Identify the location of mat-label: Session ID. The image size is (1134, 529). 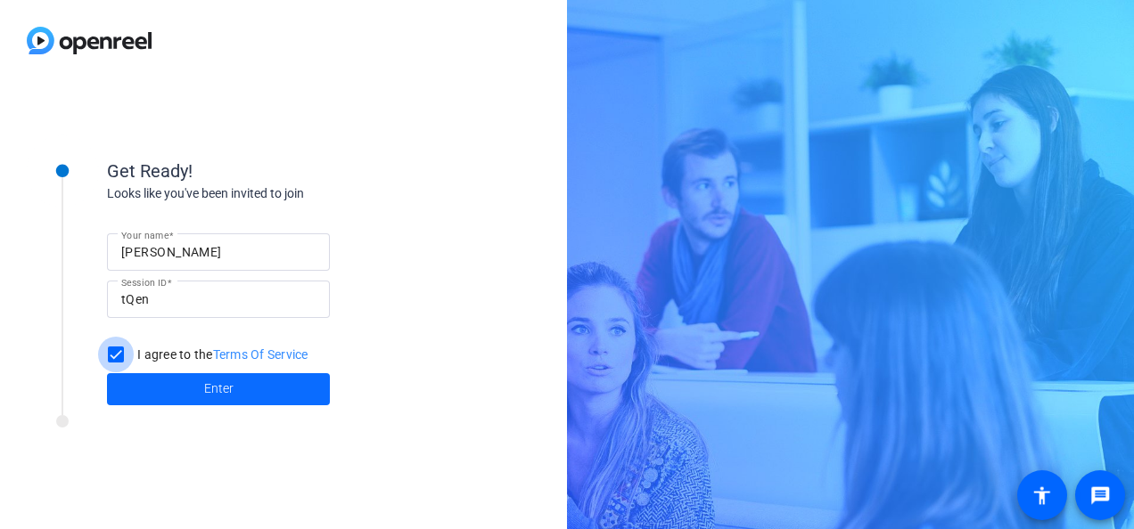
(144, 283).